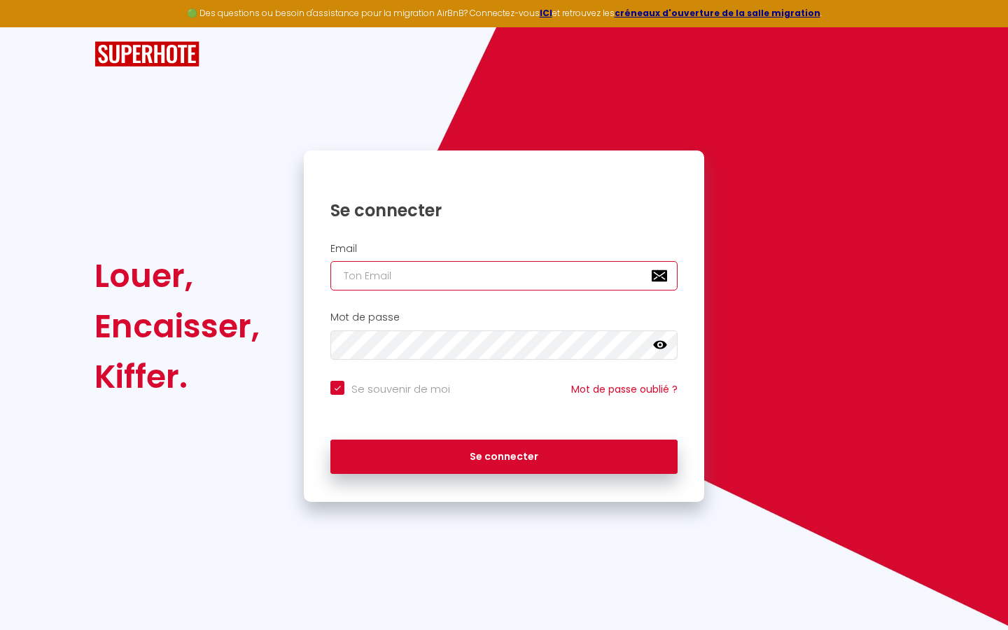 Image resolution: width=1008 pixels, height=630 pixels. I want to click on input: Ton Email, so click(504, 276).